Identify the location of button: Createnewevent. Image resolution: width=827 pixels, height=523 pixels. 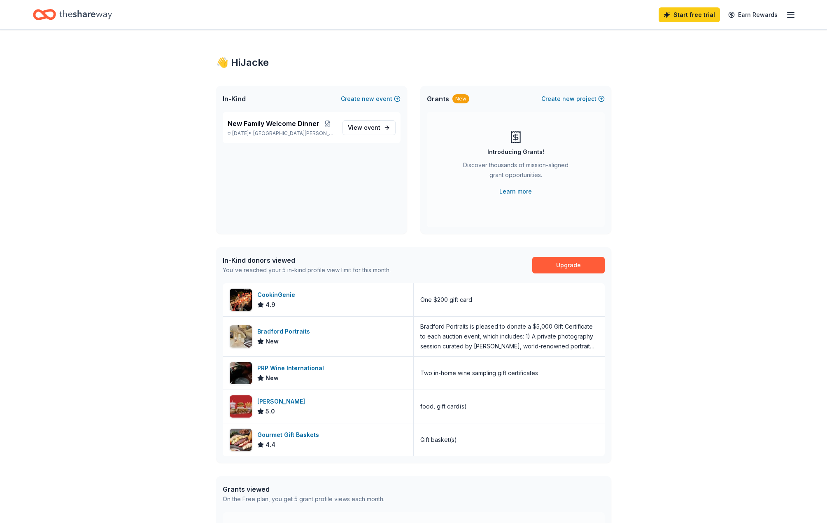
(371, 99).